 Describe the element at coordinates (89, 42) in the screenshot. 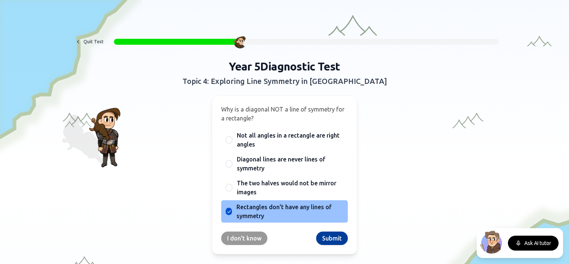

I see `button: Quit Test` at that location.